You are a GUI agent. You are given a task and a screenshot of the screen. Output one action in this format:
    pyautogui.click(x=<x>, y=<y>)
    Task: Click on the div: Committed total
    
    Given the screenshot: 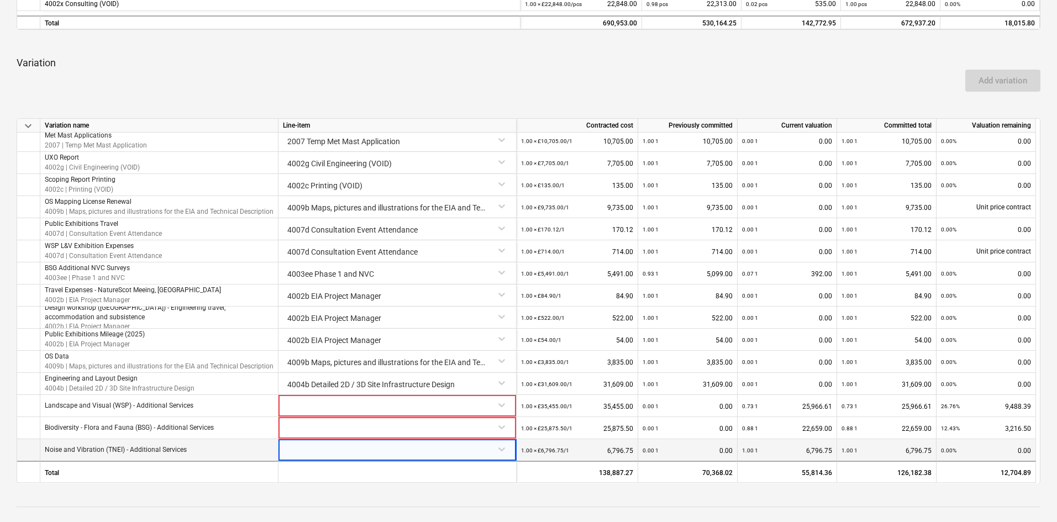 What is the action you would take?
    pyautogui.click(x=887, y=125)
    